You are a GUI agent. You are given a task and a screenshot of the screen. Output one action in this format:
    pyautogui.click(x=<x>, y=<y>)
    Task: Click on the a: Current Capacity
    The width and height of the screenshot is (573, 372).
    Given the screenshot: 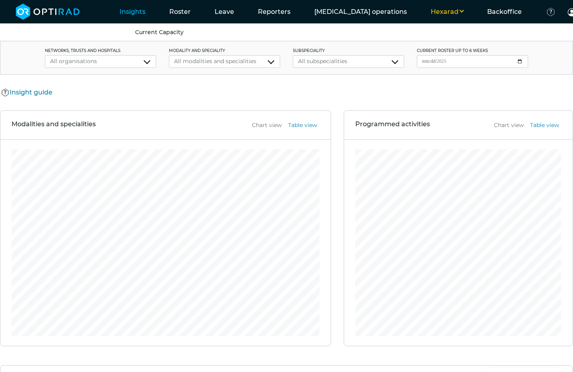 What is the action you would take?
    pyautogui.click(x=159, y=32)
    